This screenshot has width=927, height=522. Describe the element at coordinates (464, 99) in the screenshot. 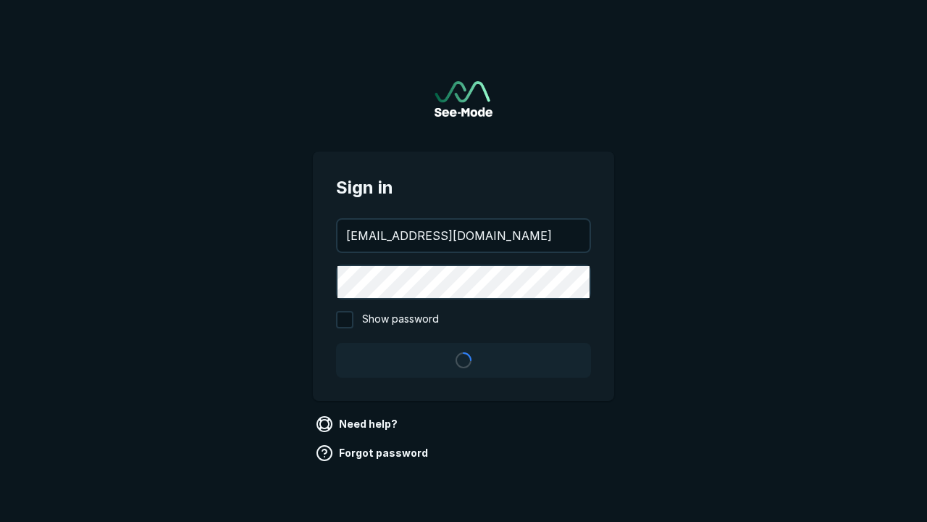

I see `a: Go to sign in` at that location.